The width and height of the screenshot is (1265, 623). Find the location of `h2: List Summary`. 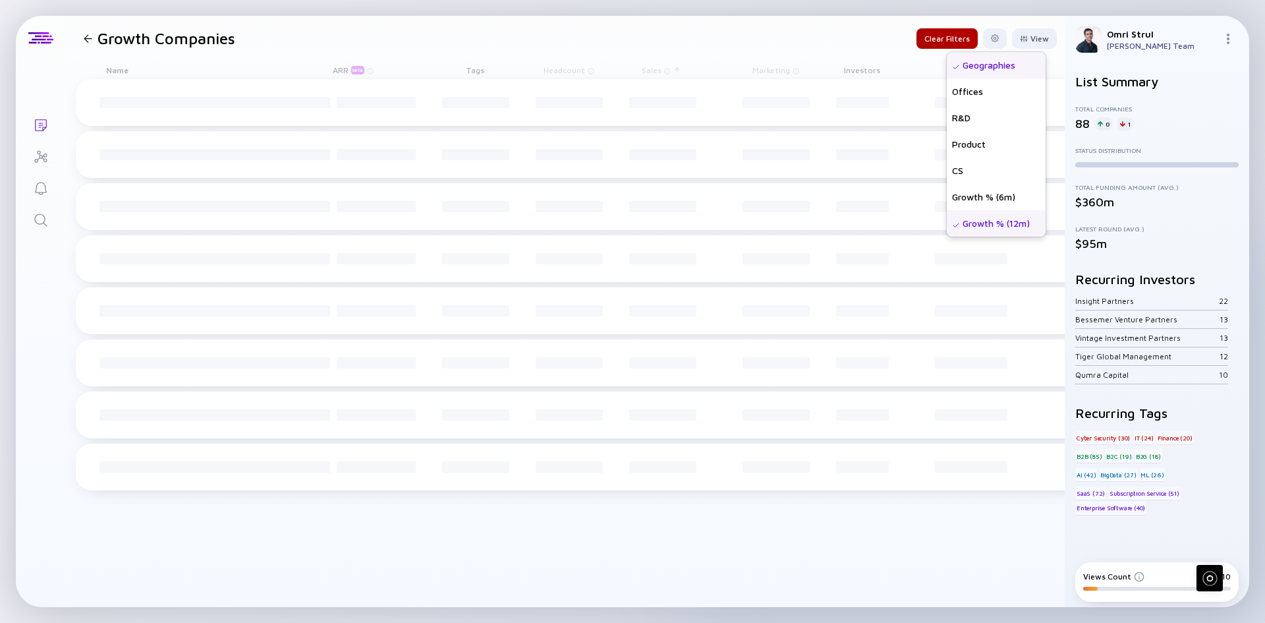

h2: List Summary is located at coordinates (1157, 81).